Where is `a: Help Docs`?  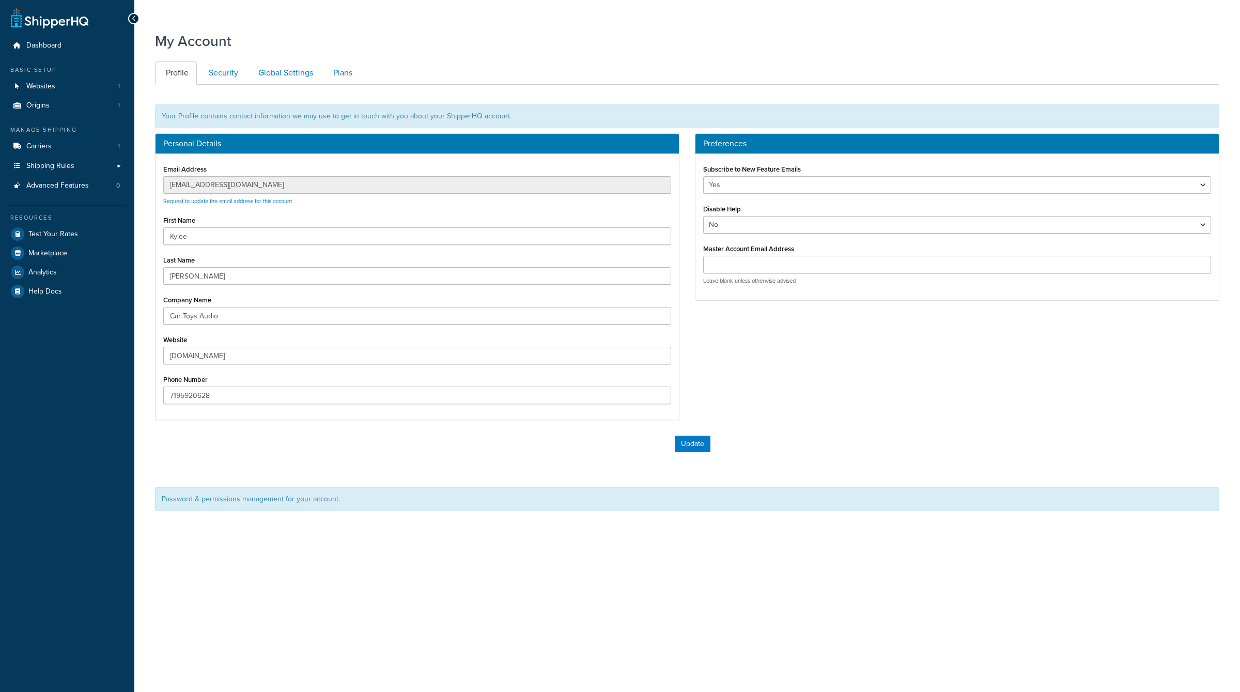
a: Help Docs is located at coordinates (67, 291).